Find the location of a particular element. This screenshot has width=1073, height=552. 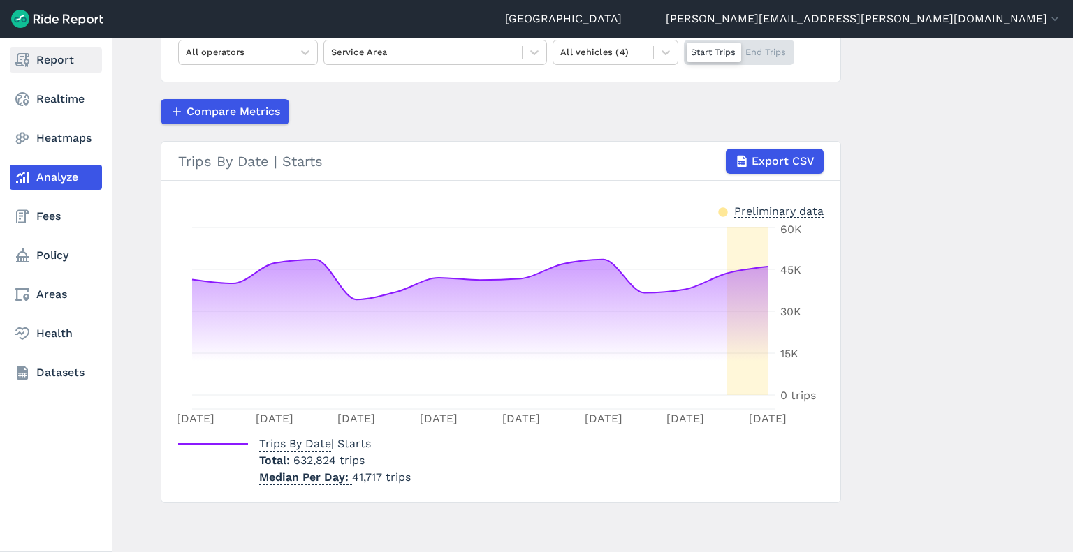

tspan: 45K is located at coordinates (791, 270).